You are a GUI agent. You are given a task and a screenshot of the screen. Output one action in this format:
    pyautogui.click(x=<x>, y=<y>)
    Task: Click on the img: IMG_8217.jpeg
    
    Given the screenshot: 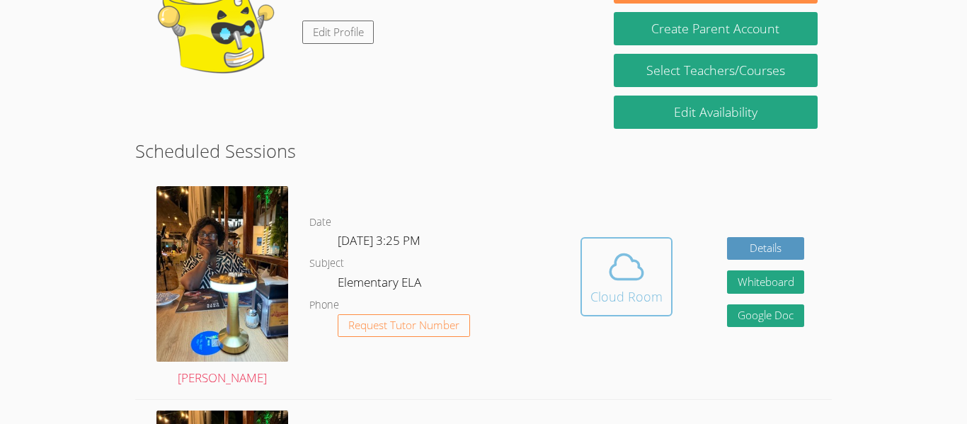 What is the action you would take?
    pyautogui.click(x=222, y=274)
    